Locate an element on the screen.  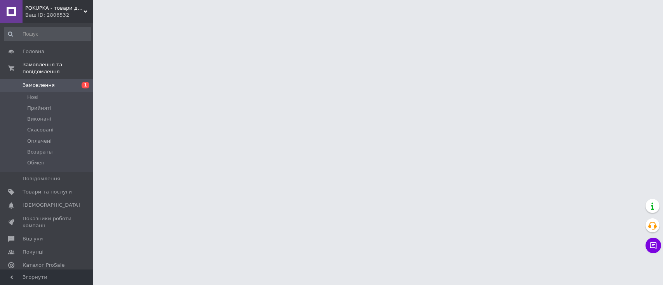
input: Пошук is located at coordinates (47, 34).